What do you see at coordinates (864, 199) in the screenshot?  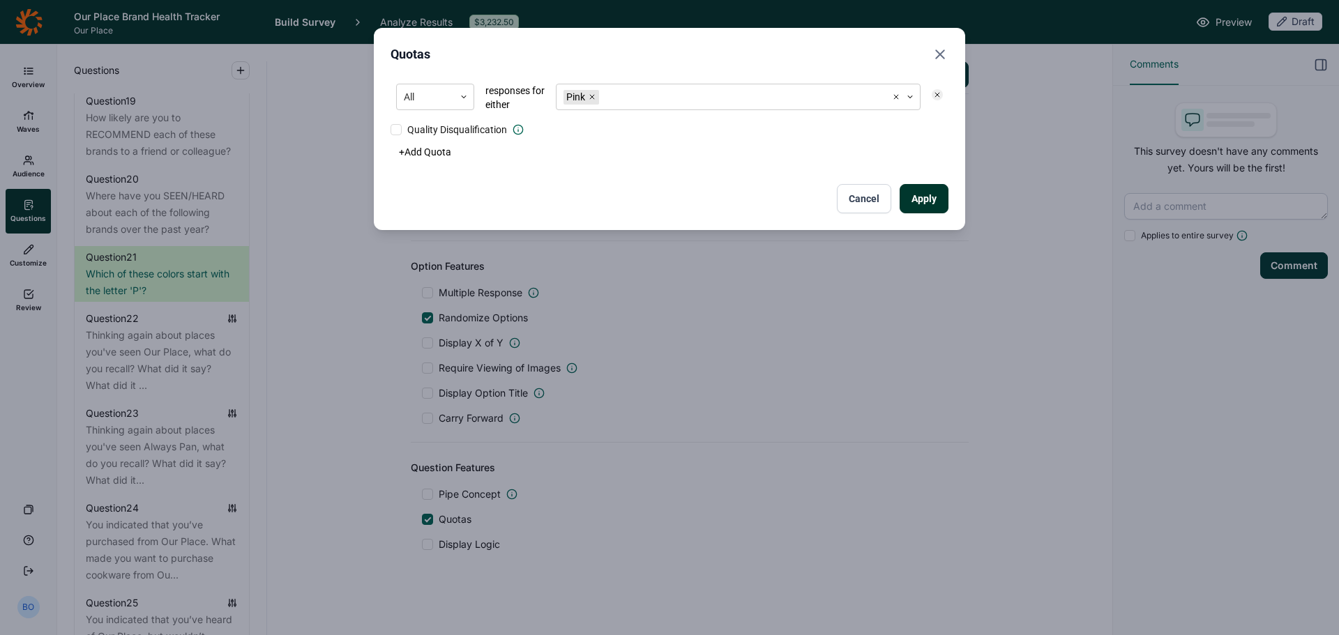 I see `button: Cancel` at bounding box center [864, 199].